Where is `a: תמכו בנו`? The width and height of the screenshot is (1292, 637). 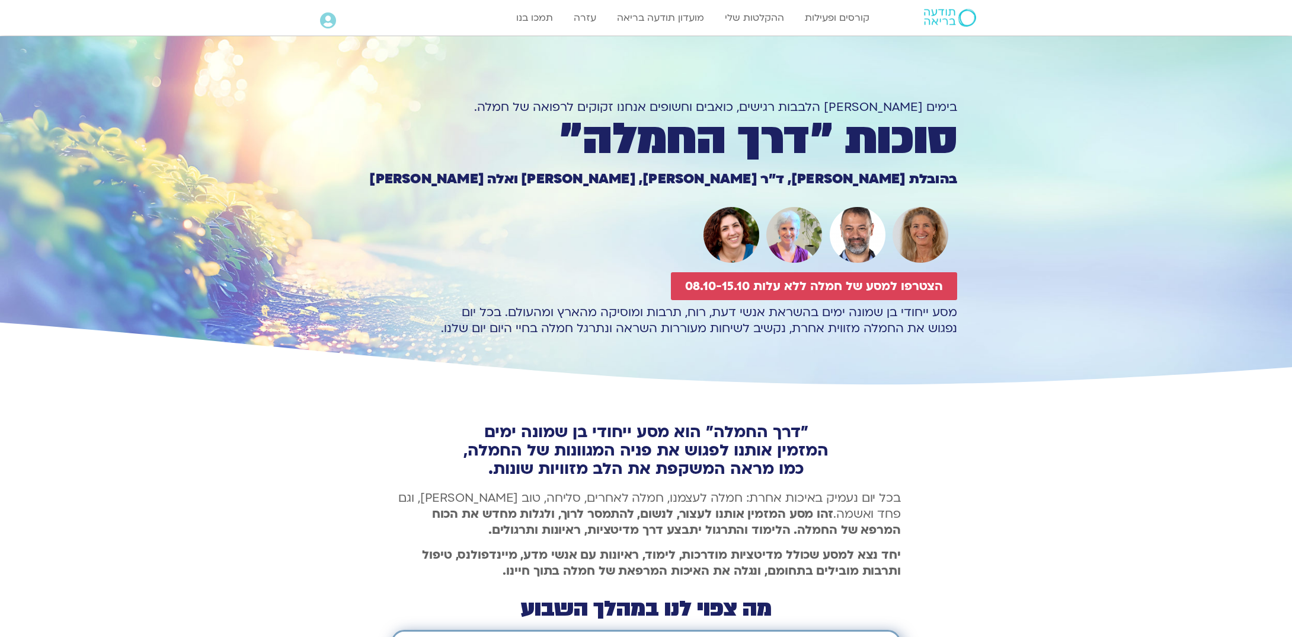 a: תמכו בנו is located at coordinates (535, 18).